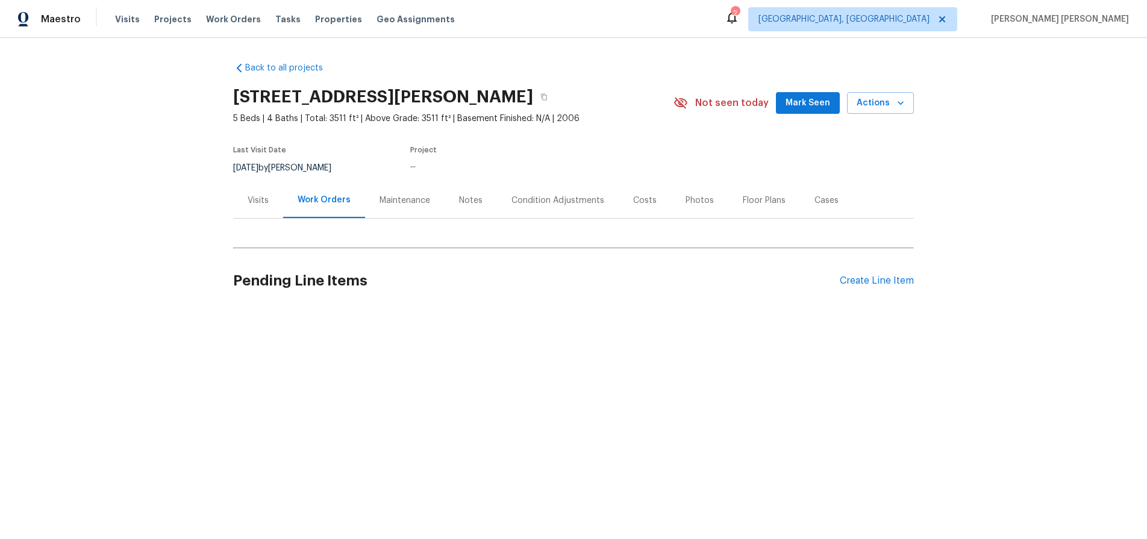 Image resolution: width=1147 pixels, height=539 pixels. What do you see at coordinates (258, 201) in the screenshot?
I see `div: Visits` at bounding box center [258, 201].